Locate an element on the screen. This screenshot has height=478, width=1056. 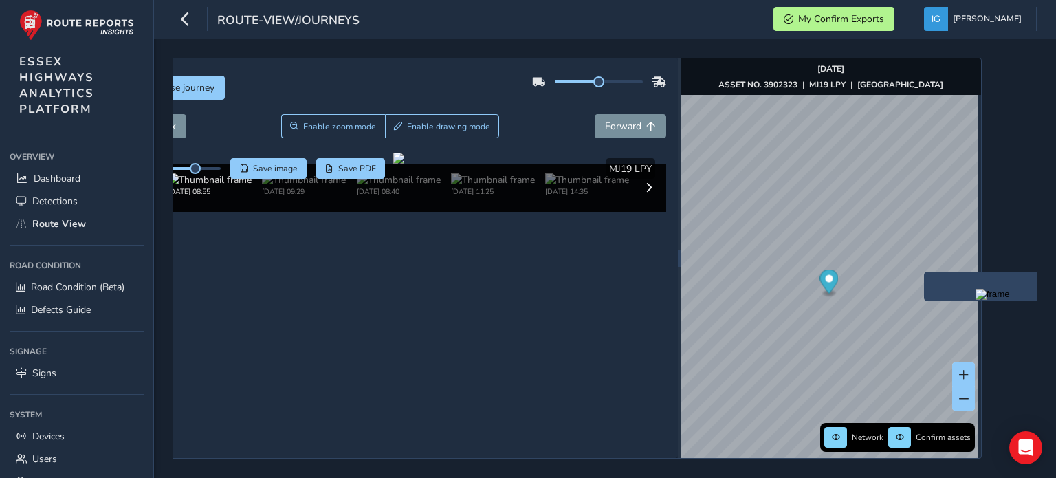
button: Save is located at coordinates (268, 168).